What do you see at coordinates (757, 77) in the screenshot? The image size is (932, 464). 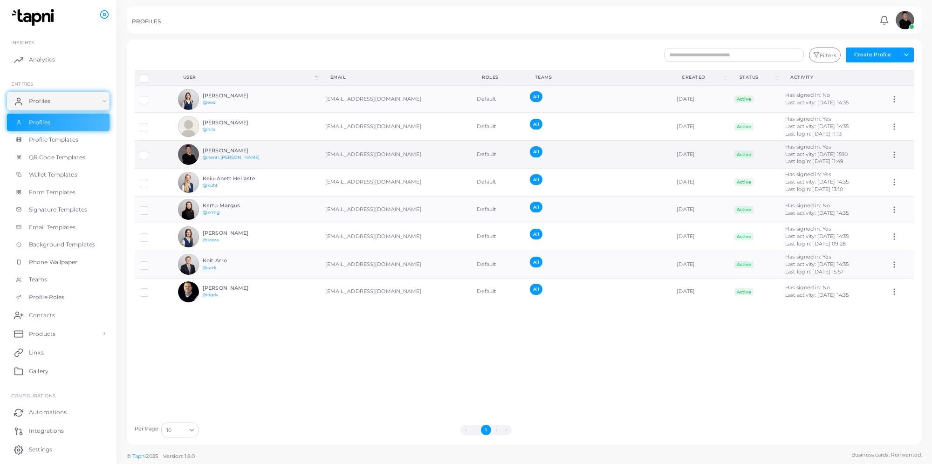 I see `div: Status` at bounding box center [757, 77].